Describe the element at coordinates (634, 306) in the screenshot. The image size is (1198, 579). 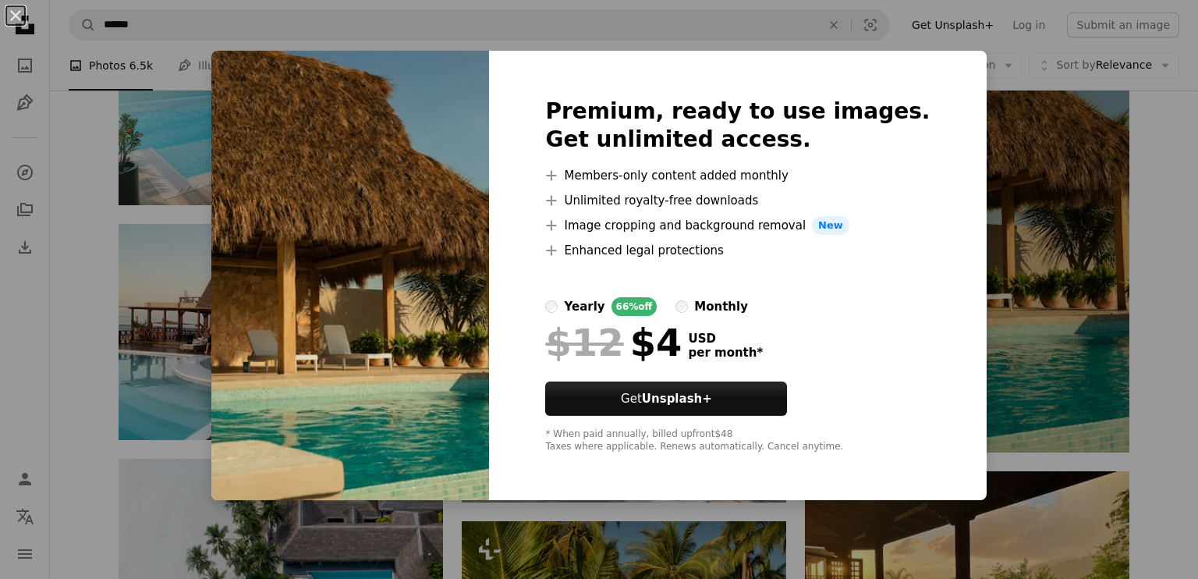
I see `div: 66% off` at that location.